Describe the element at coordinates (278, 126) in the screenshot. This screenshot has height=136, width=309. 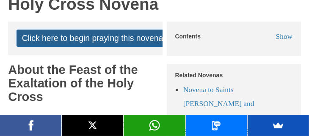
I see `img: SumoMe` at that location.